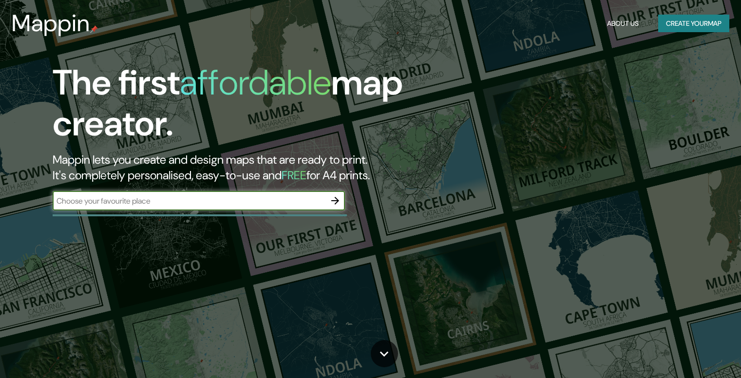 This screenshot has height=378, width=741. I want to click on img: mappin-pin, so click(94, 29).